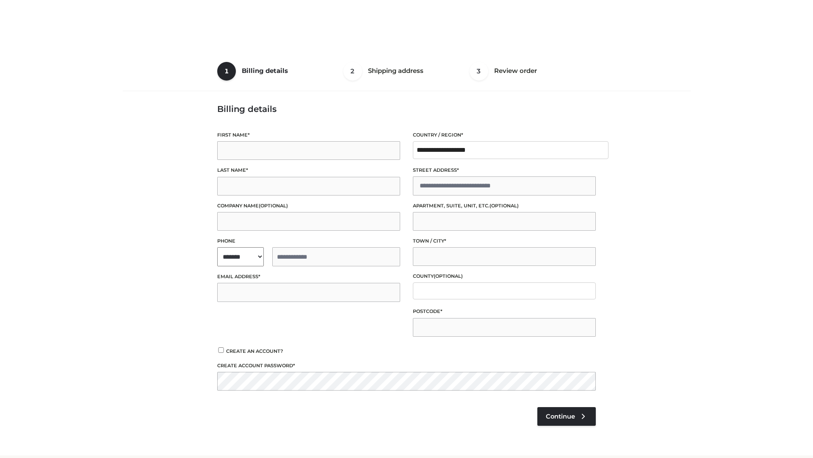  Describe the element at coordinates (265, 70) in the screenshot. I see `span: Billing details` at that location.